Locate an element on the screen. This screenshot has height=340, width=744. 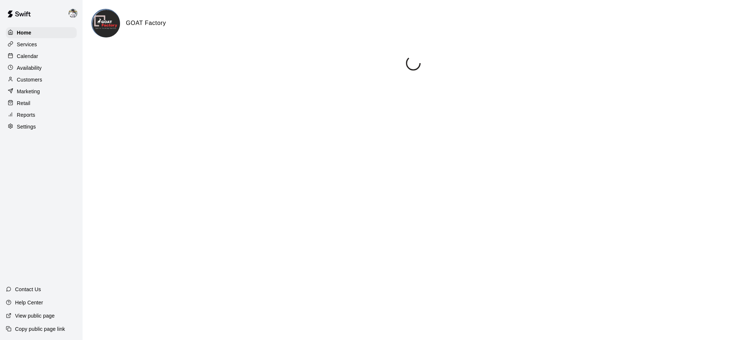
div: Customers is located at coordinates (41, 80).